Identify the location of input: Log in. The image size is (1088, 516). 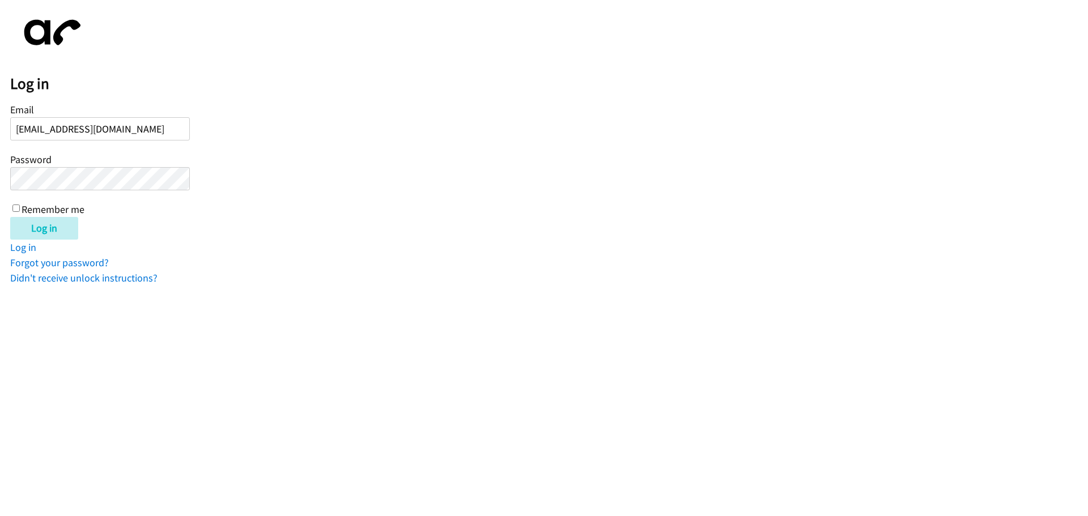
(44, 228).